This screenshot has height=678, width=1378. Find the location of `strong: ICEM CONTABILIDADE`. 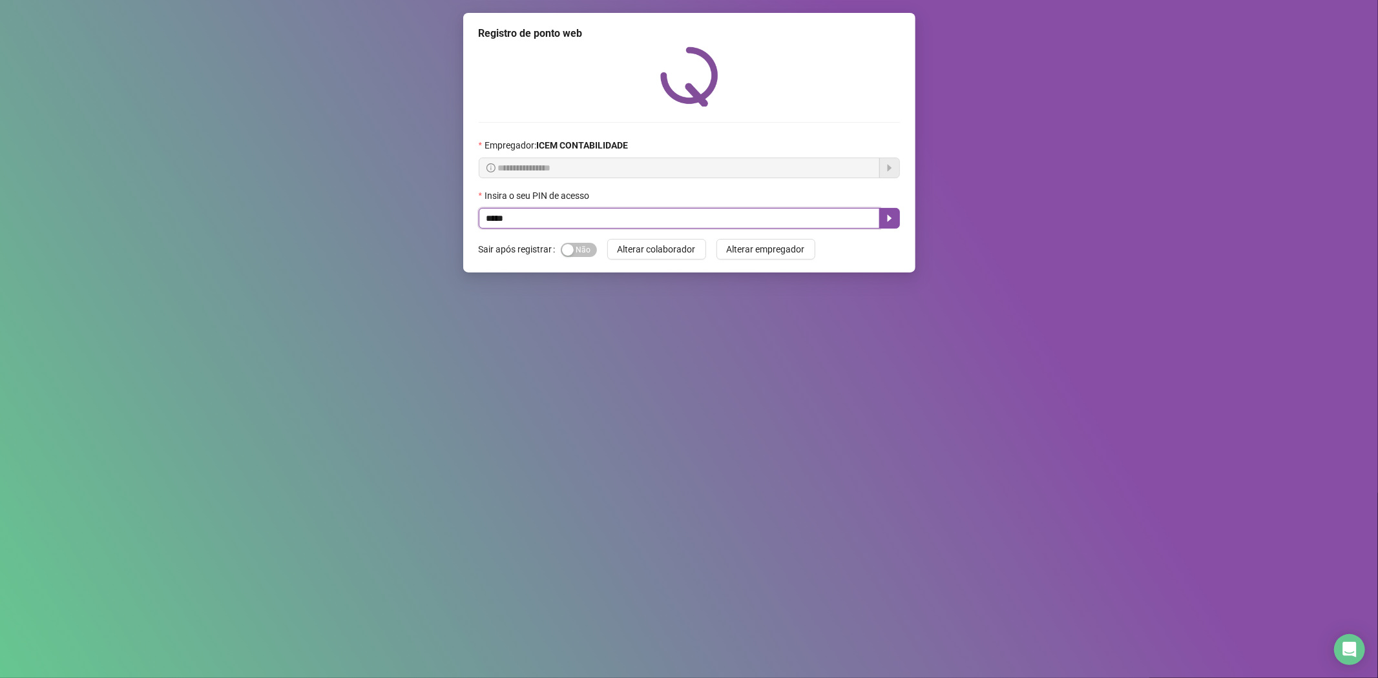

strong: ICEM CONTABILIDADE is located at coordinates (582, 145).